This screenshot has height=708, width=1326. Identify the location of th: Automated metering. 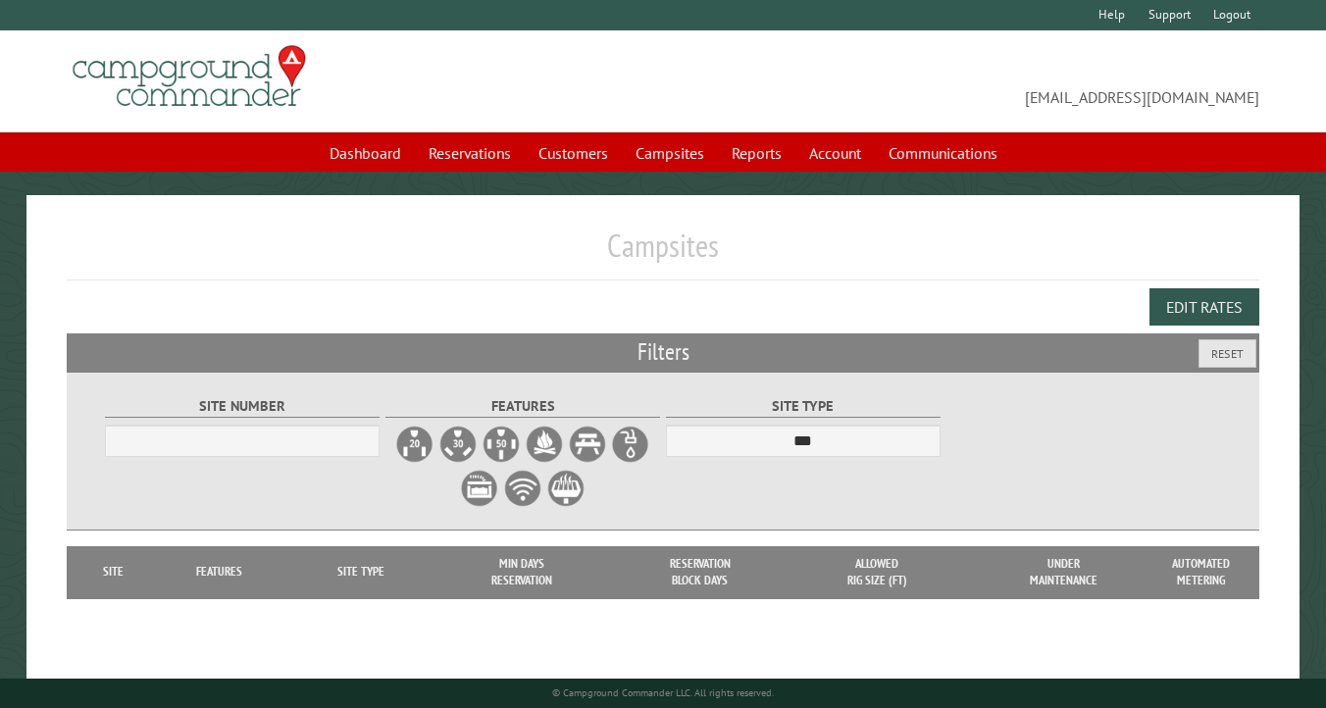
(1200, 572).